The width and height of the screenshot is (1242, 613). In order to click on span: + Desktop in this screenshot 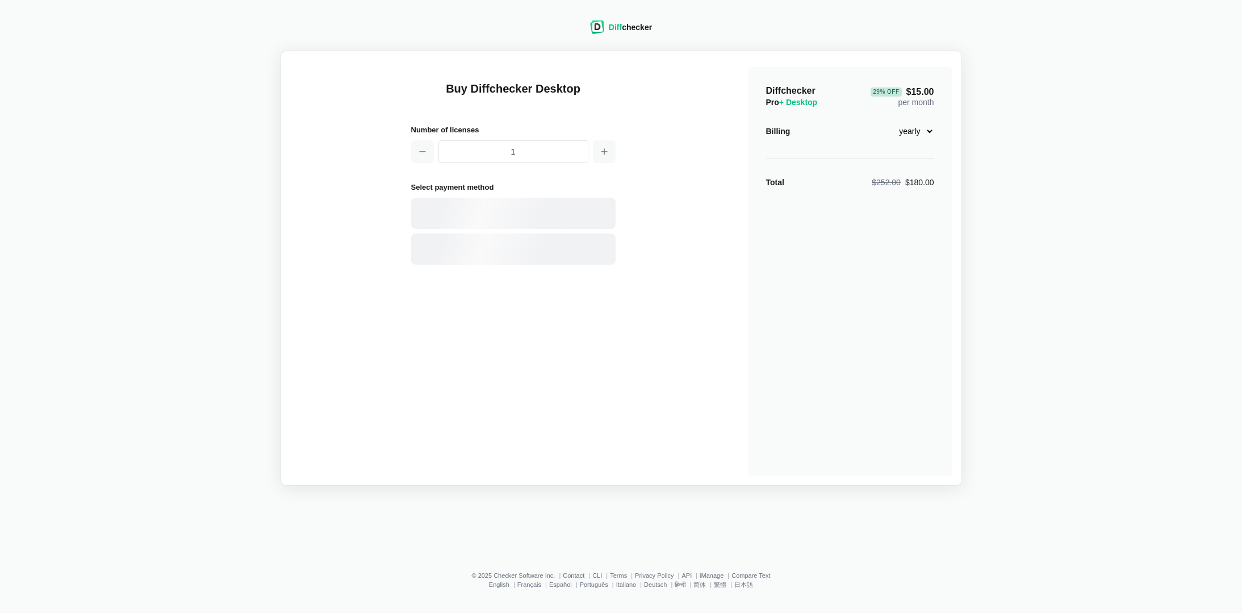, I will do `click(798, 102)`.